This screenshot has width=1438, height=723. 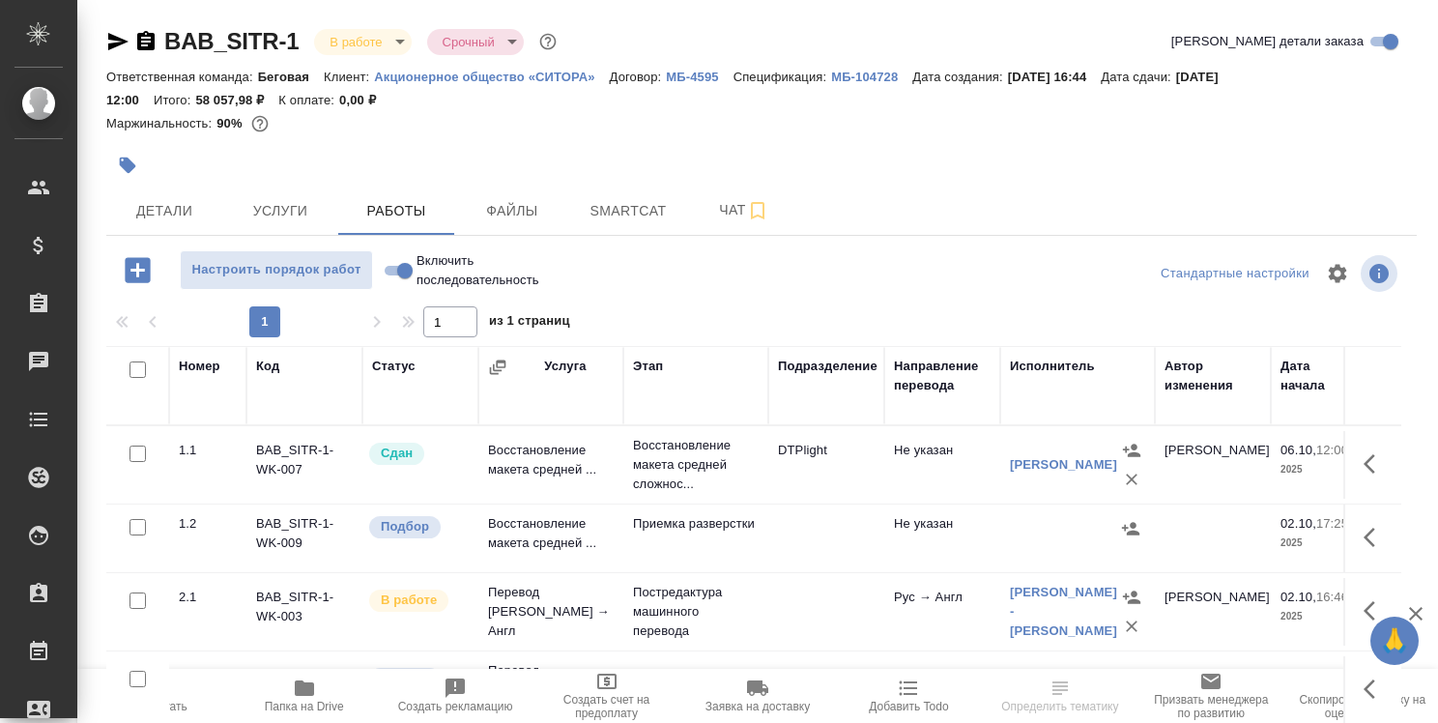 I want to click on span: Папка на Drive, so click(x=304, y=706).